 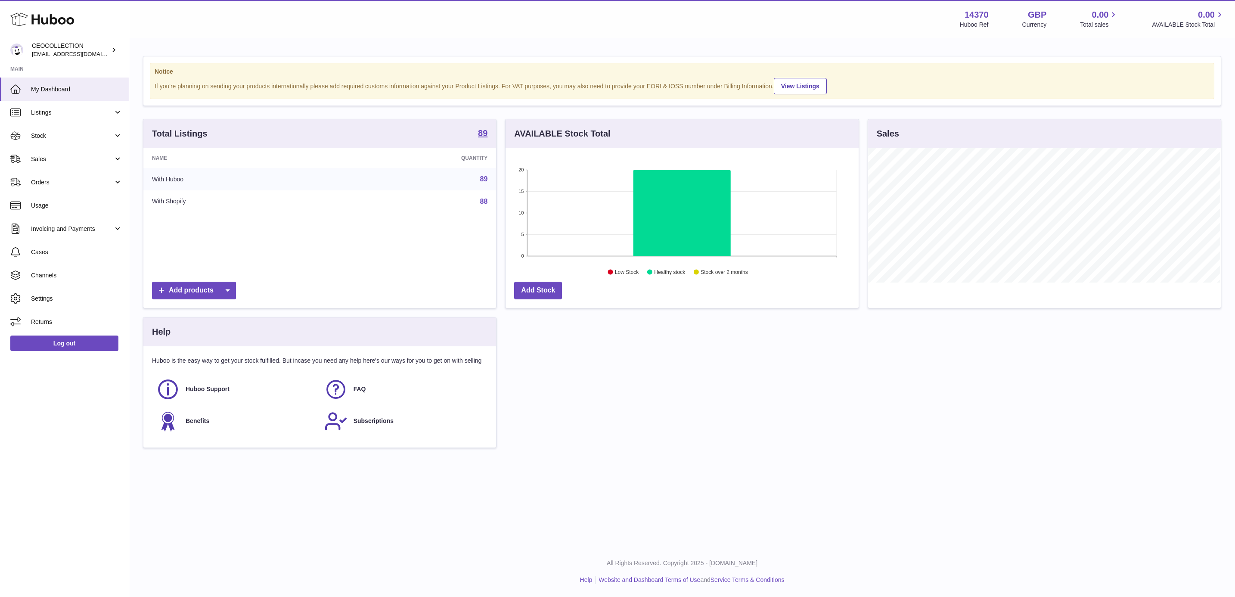 I want to click on span: Cases, so click(x=77, y=252).